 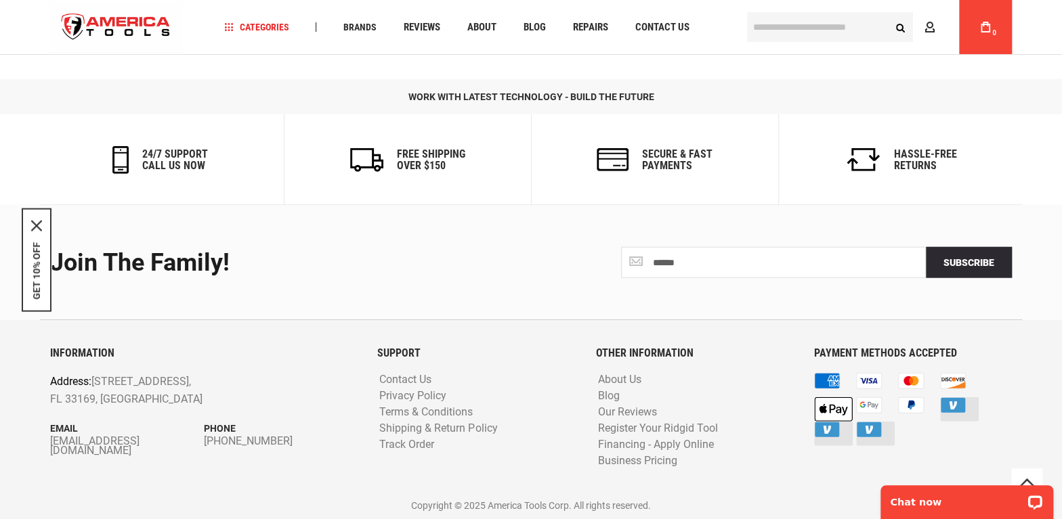 What do you see at coordinates (37, 225) in the screenshot?
I see `svg: close icon` at bounding box center [37, 225].